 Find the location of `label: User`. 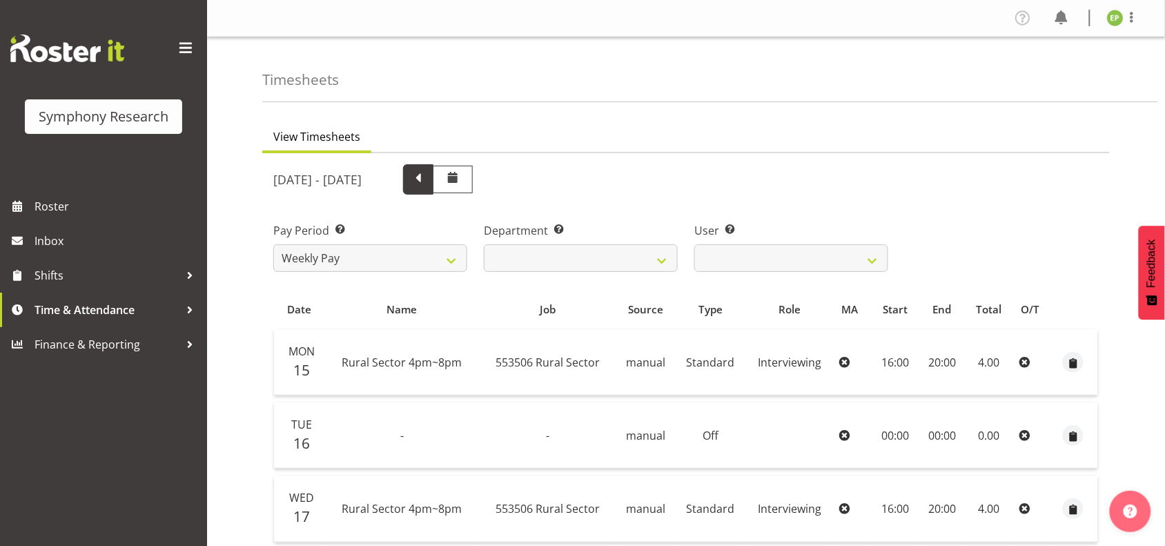

label: User is located at coordinates (791, 230).